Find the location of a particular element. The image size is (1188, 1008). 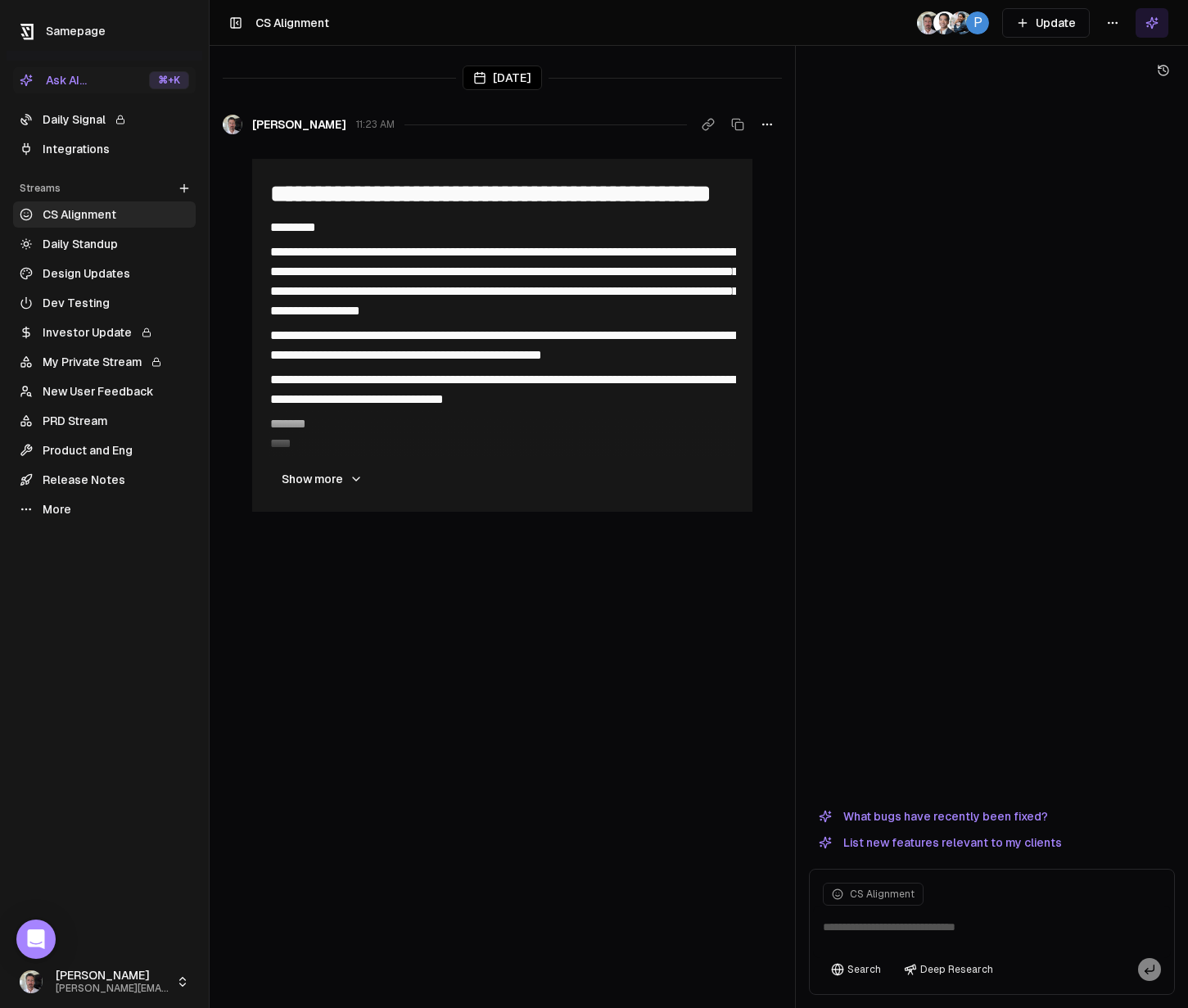

button: Update is located at coordinates (1046, 23).